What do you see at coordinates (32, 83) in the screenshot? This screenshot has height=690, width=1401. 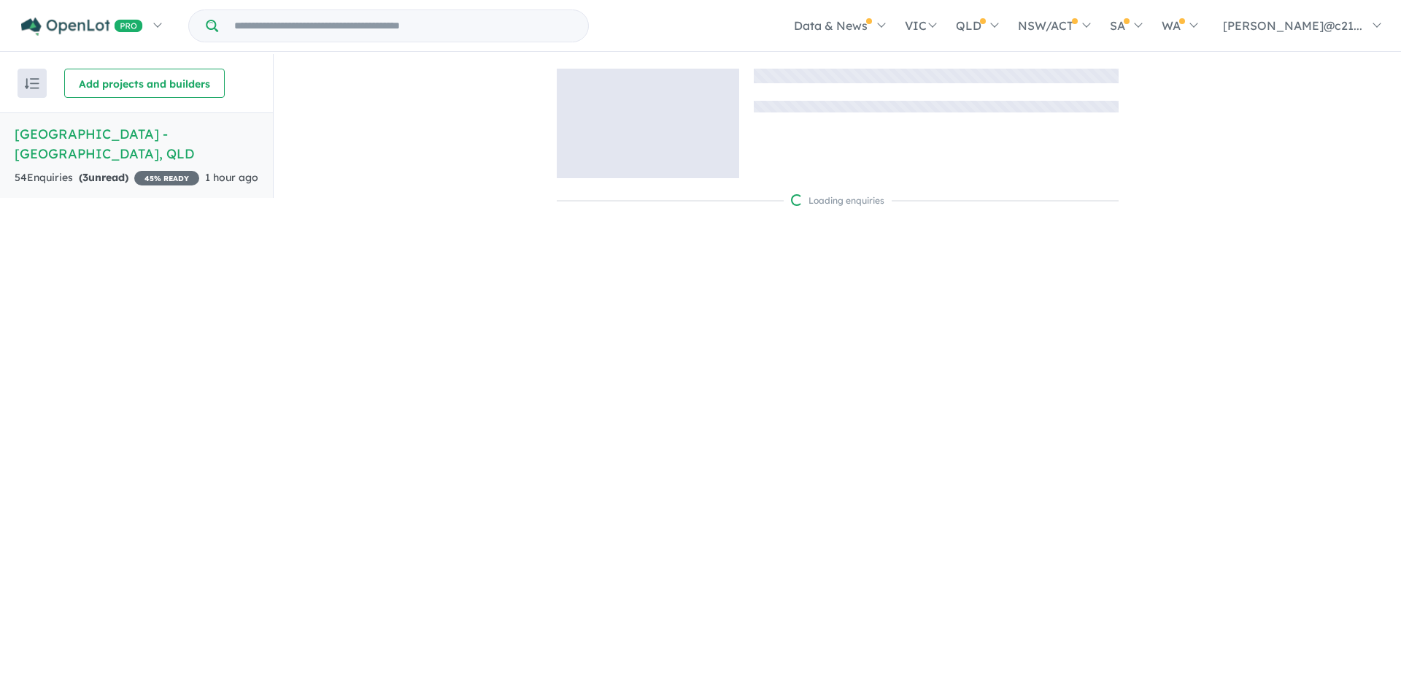 I see `img: sort.svg` at bounding box center [32, 83].